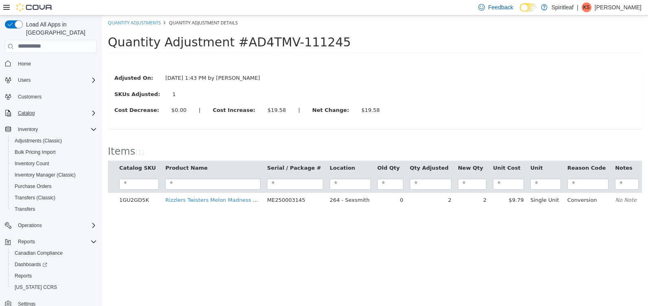 This screenshot has height=306, width=648. I want to click on button: Catalog, so click(51, 113).